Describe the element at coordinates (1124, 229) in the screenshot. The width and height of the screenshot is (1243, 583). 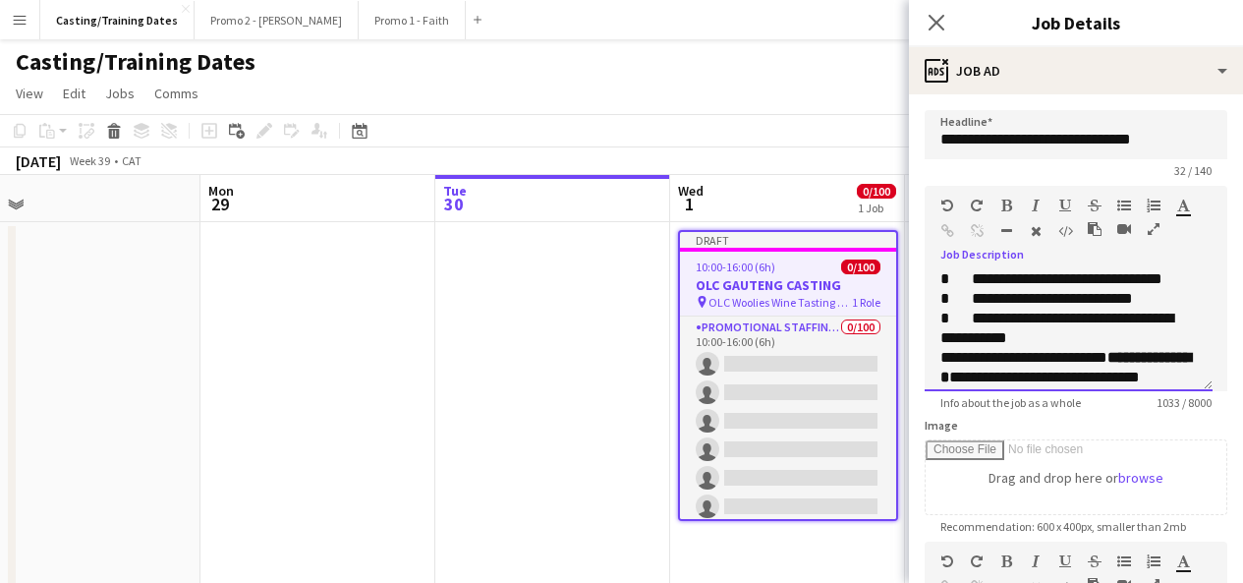
I see `button: Insert video` at that location.